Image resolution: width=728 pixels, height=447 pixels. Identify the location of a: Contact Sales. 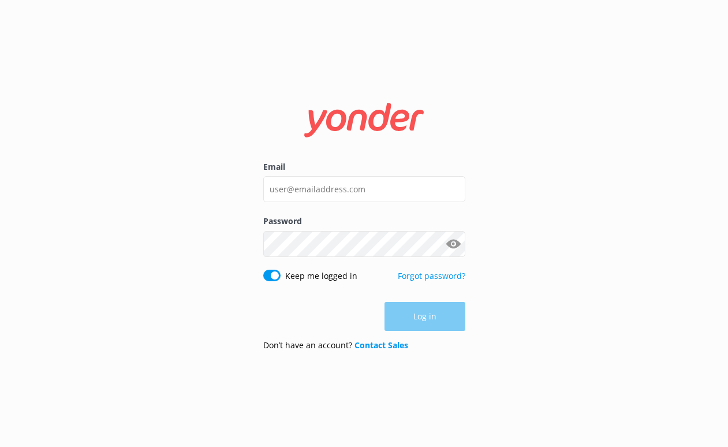
(381, 344).